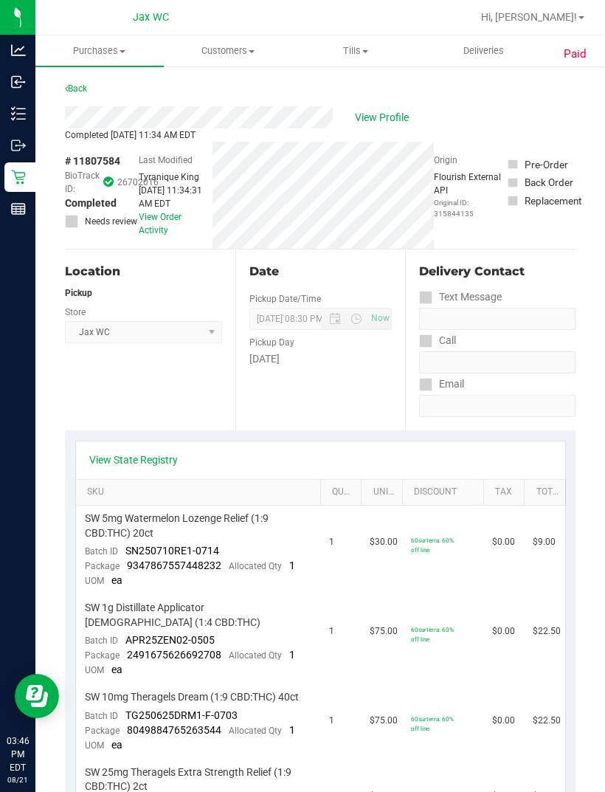 The width and height of the screenshot is (605, 792). Describe the element at coordinates (76, 89) in the screenshot. I see `a: Back` at that location.